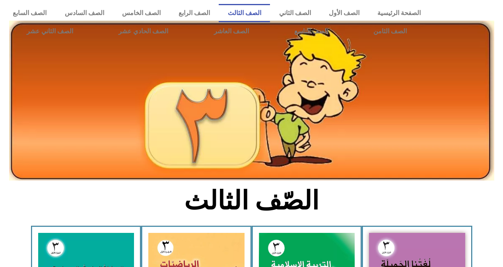  I want to click on a: الصف الثاني عشر, so click(50, 31).